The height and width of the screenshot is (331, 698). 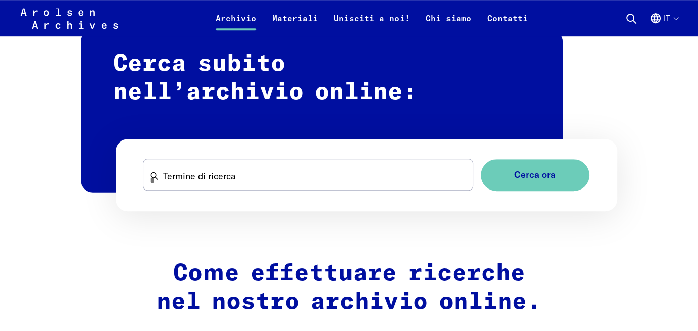 I want to click on button: Italiano, selezione lingua, so click(x=664, y=24).